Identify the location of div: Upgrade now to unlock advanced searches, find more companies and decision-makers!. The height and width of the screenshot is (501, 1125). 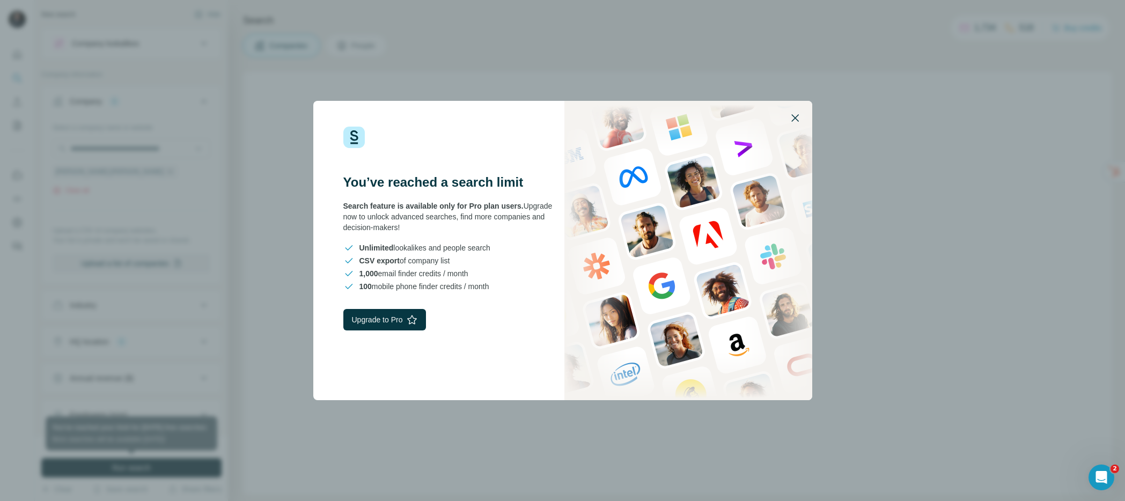
(453, 217).